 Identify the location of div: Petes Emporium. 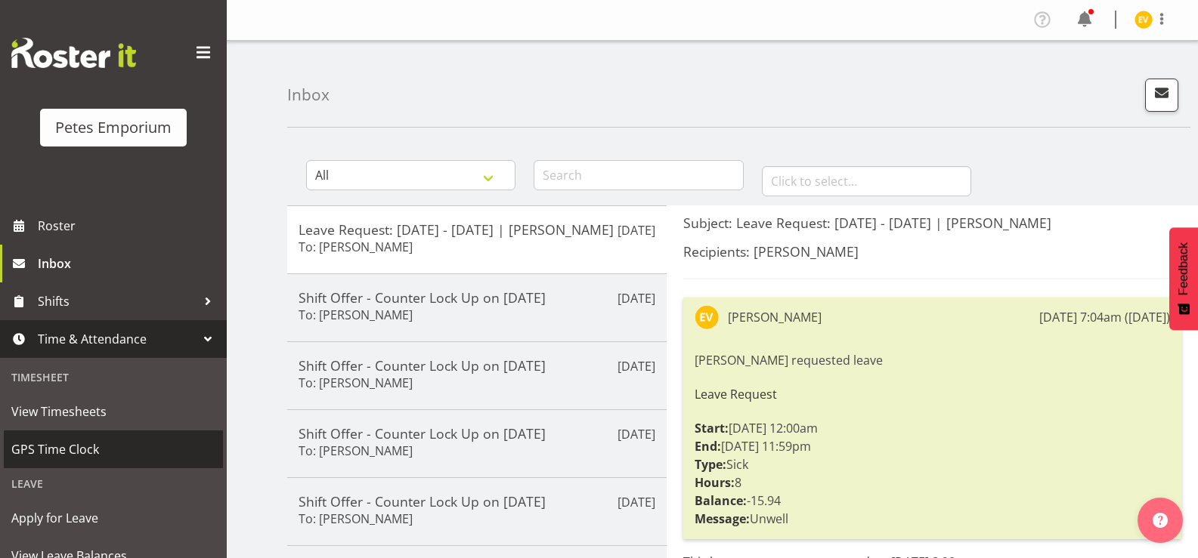
(113, 128).